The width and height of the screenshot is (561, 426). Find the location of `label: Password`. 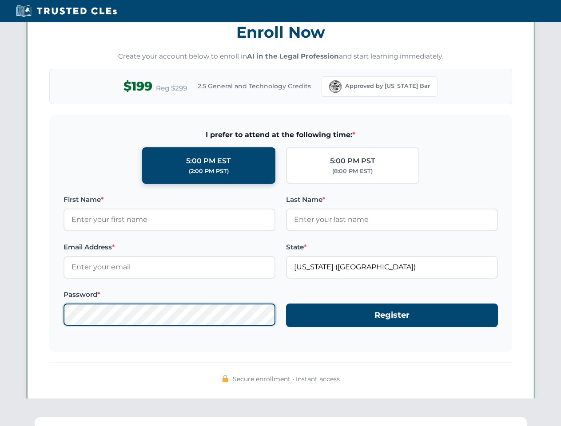

label: Password is located at coordinates (169, 295).